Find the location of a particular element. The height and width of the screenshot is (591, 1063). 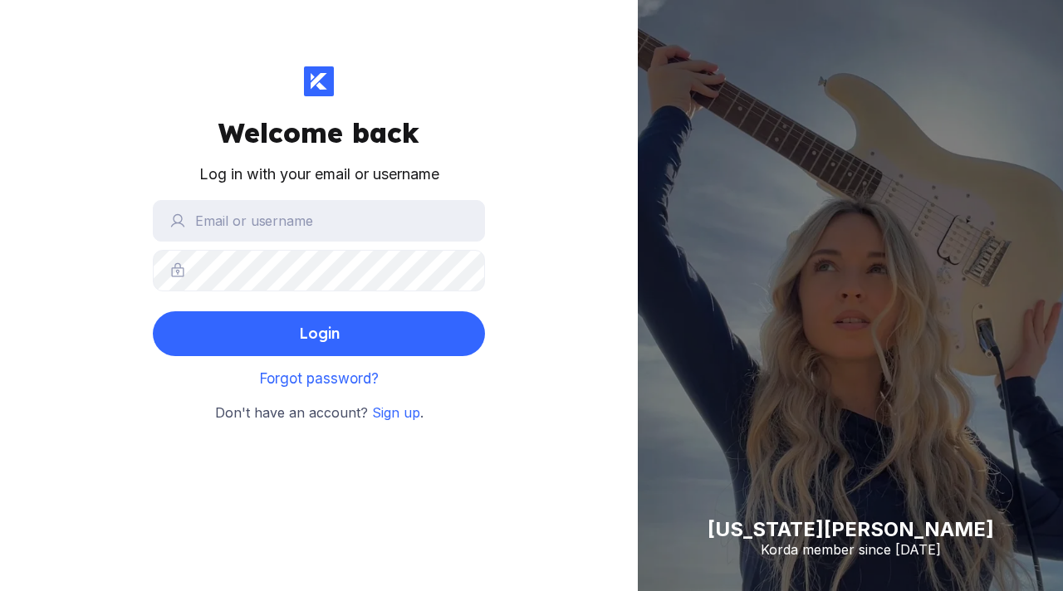

button: Login is located at coordinates (319, 334).